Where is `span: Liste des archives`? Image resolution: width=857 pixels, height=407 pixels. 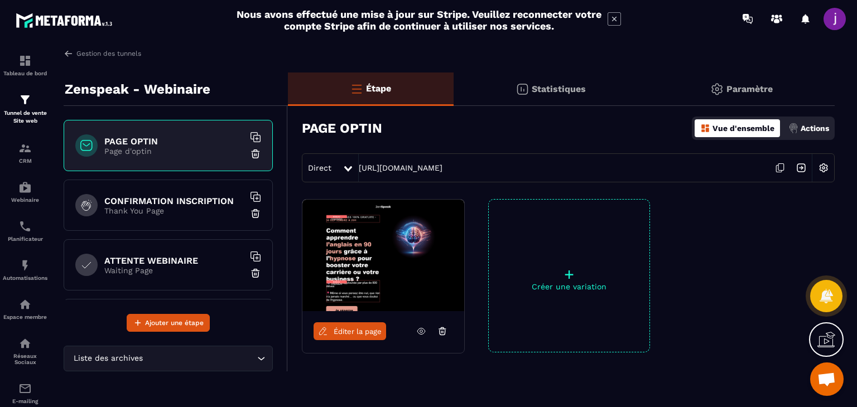 span: Liste des archives is located at coordinates (108, 359).